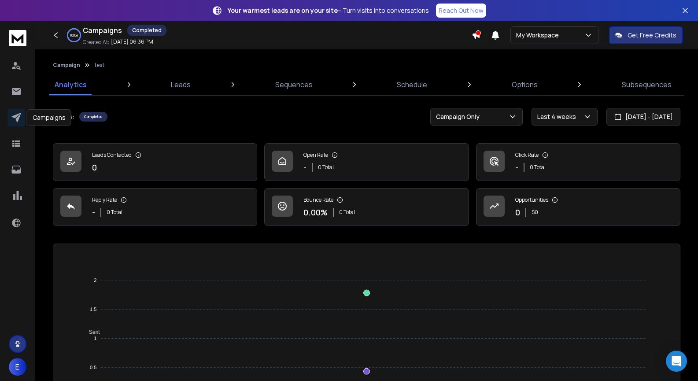  I want to click on div: Campaigns, so click(49, 118).